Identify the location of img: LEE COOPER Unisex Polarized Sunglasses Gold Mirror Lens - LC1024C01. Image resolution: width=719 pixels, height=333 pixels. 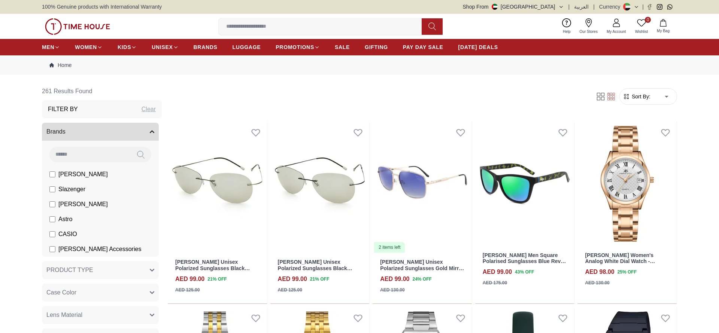
(422, 187).